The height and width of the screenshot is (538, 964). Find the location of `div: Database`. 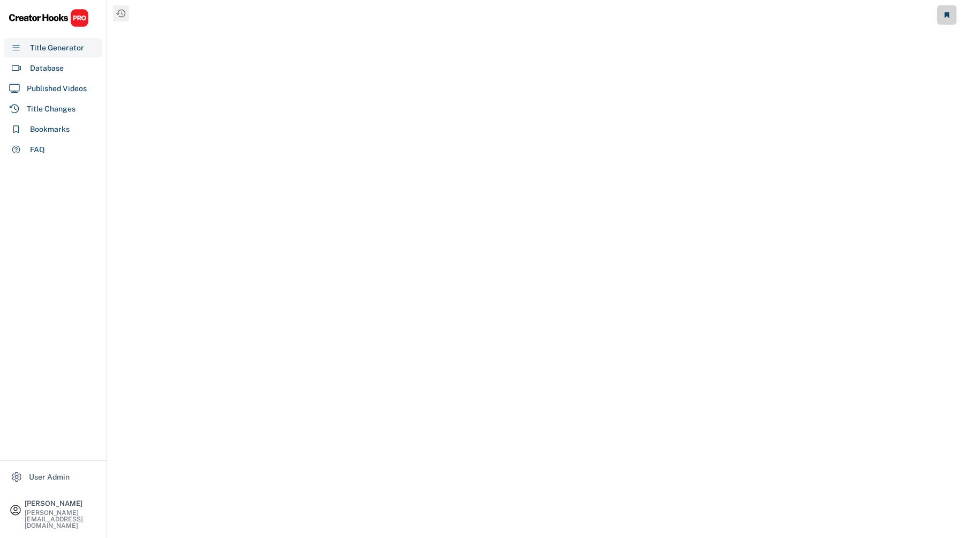

div: Database is located at coordinates (47, 68).